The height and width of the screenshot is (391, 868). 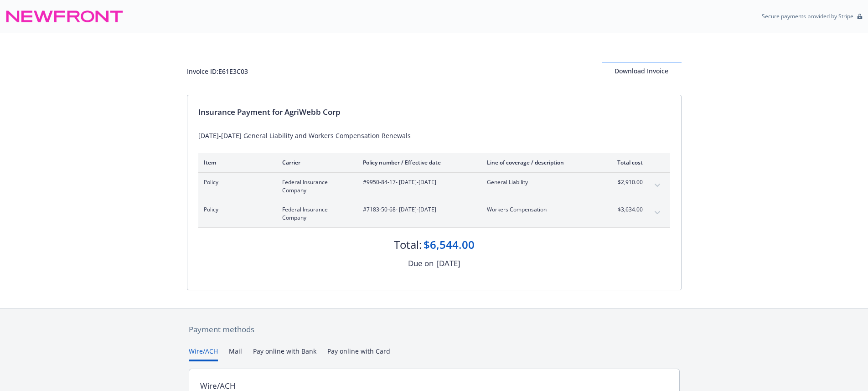 I want to click on button: Download Invoice, so click(x=641, y=71).